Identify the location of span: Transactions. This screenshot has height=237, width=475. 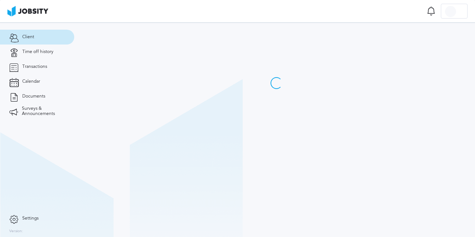
(34, 67).